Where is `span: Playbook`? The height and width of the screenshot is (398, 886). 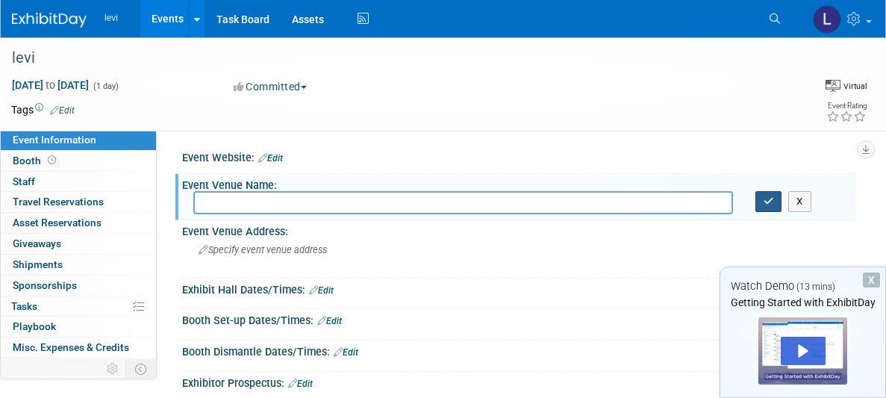
span: Playbook is located at coordinates (34, 326).